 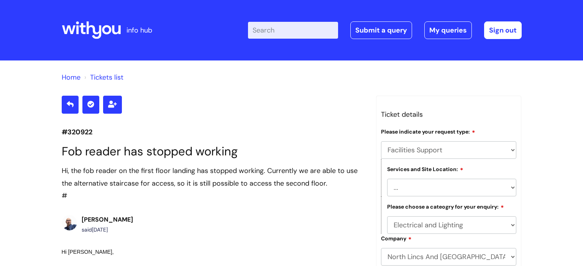 What do you see at coordinates (445, 207) in the screenshot?
I see `label: Please choose a cateogry for your enquiry:` at bounding box center [445, 207].